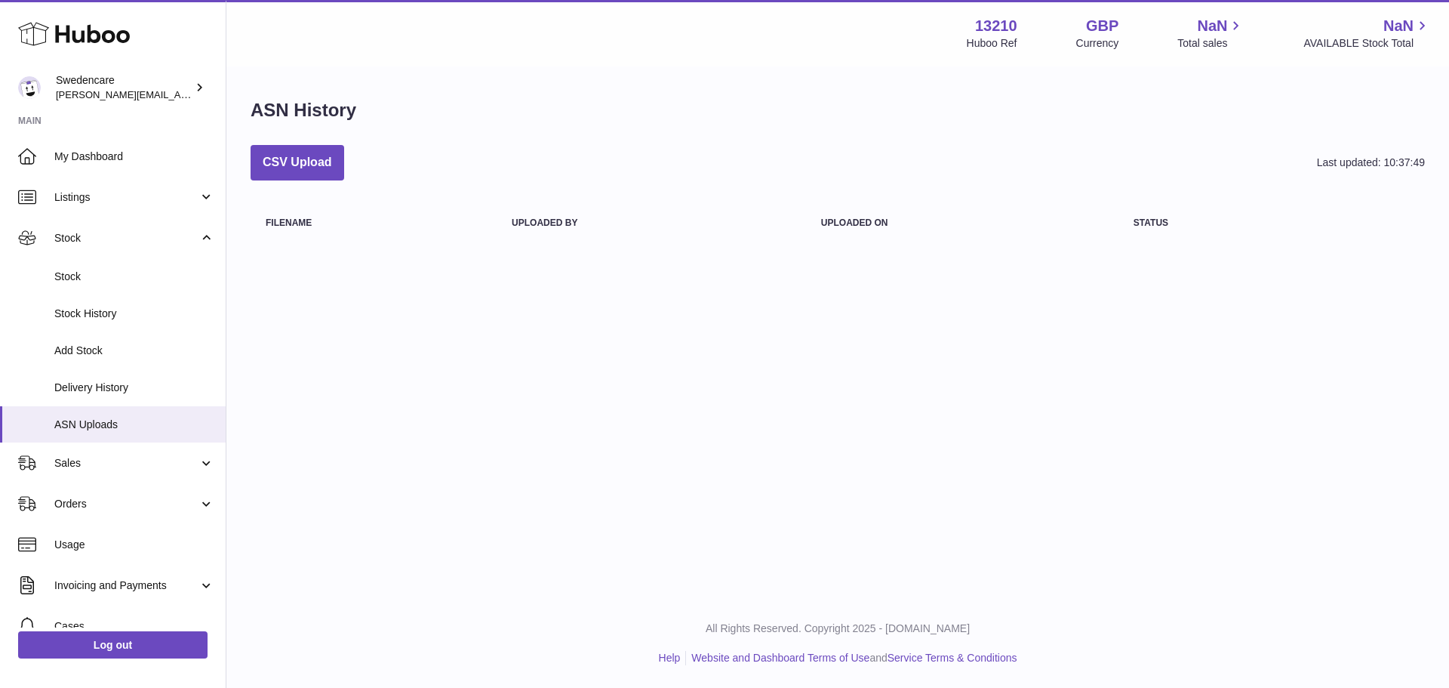 This screenshot has width=1449, height=688. Describe the element at coordinates (851, 657) in the screenshot. I see `li: and` at that location.